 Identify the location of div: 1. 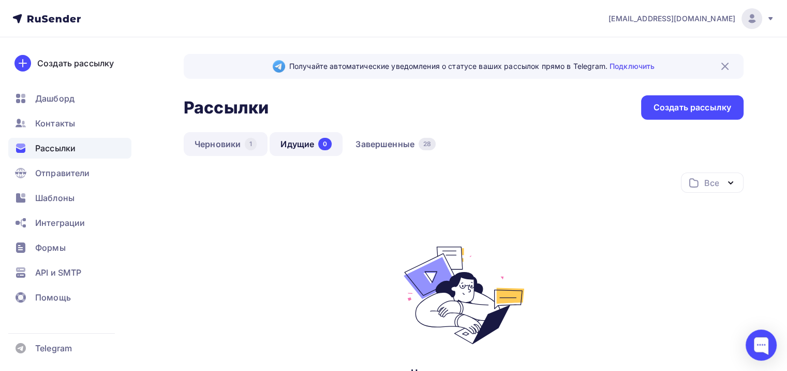
(250, 144).